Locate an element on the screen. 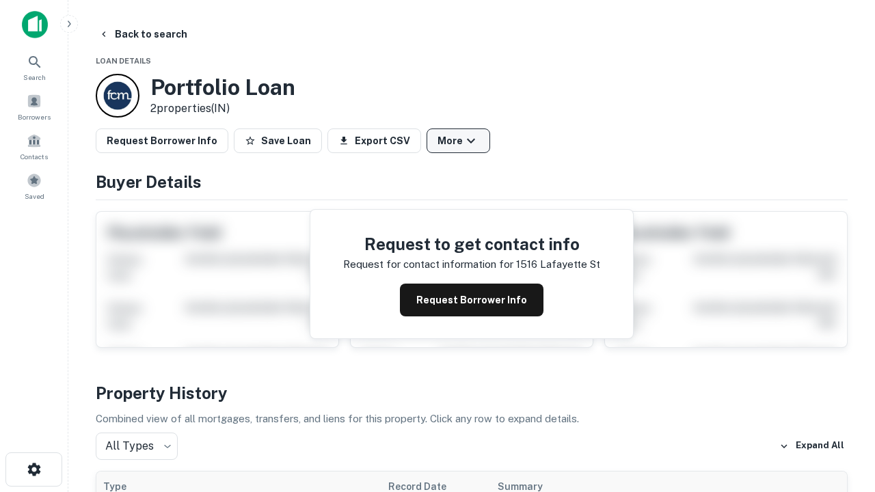  button: Export CSV is located at coordinates (374, 141).